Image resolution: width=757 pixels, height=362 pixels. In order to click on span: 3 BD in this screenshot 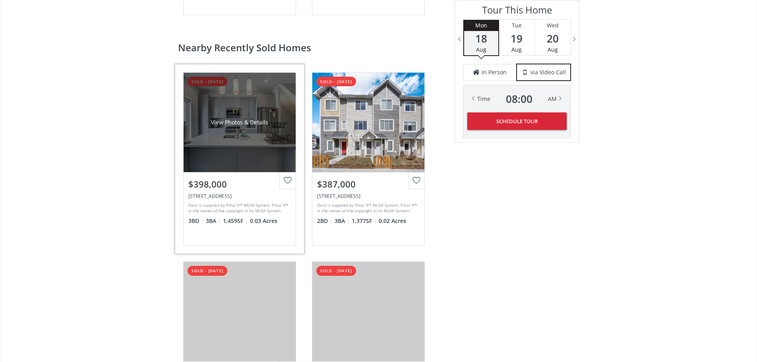, I will do `click(196, 221)`.